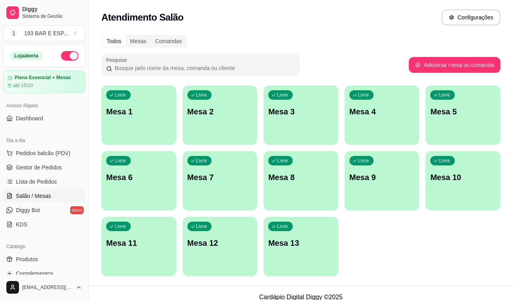  What do you see at coordinates (220, 243) in the screenshot?
I see `p: Mesa 12` at bounding box center [220, 243].